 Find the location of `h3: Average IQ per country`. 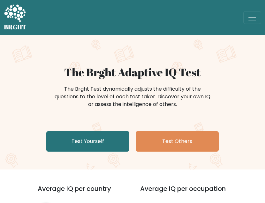

h3: Average IQ per country is located at coordinates (77, 193).